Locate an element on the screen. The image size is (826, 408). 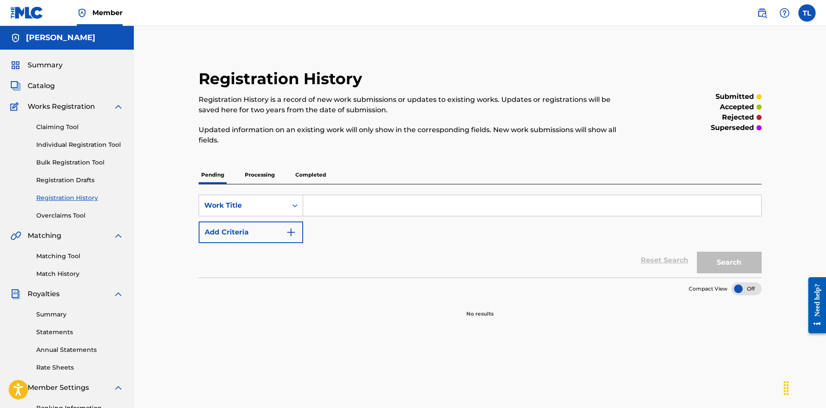
div: User Menu is located at coordinates (807, 13).